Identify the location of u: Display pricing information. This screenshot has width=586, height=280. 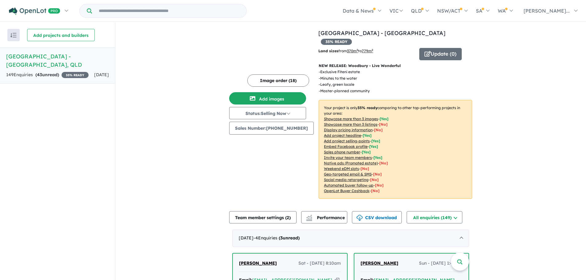
(348, 130).